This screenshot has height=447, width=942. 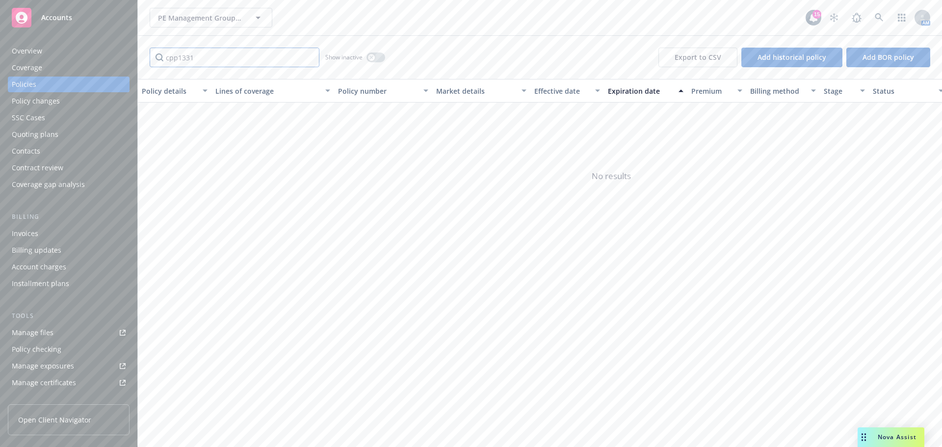 I want to click on button: Stage, so click(x=844, y=91).